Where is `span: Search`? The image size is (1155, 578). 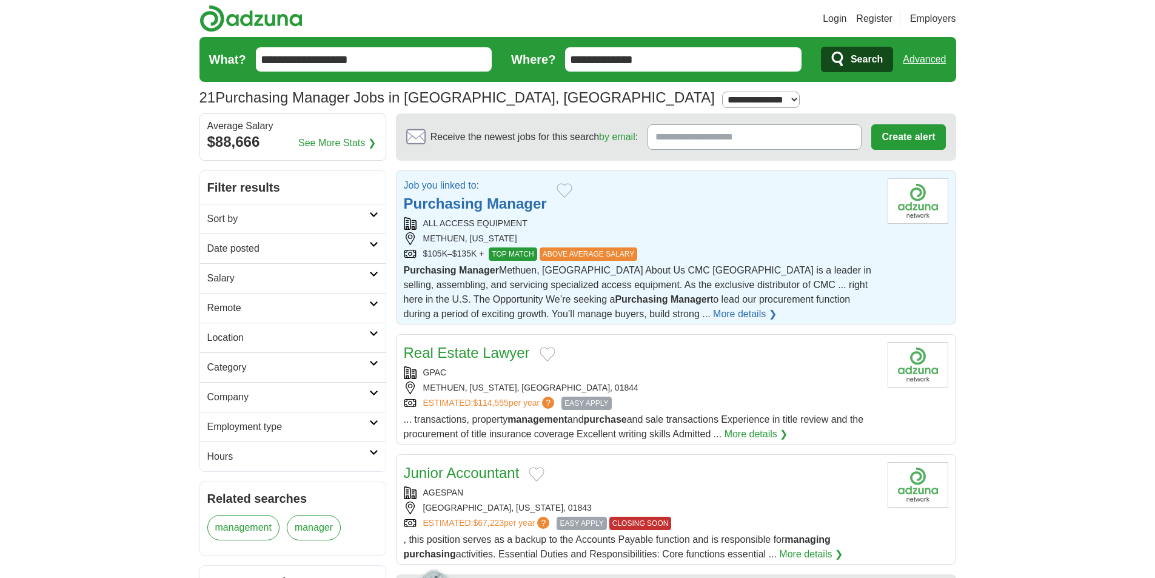
span: Search is located at coordinates (866, 59).